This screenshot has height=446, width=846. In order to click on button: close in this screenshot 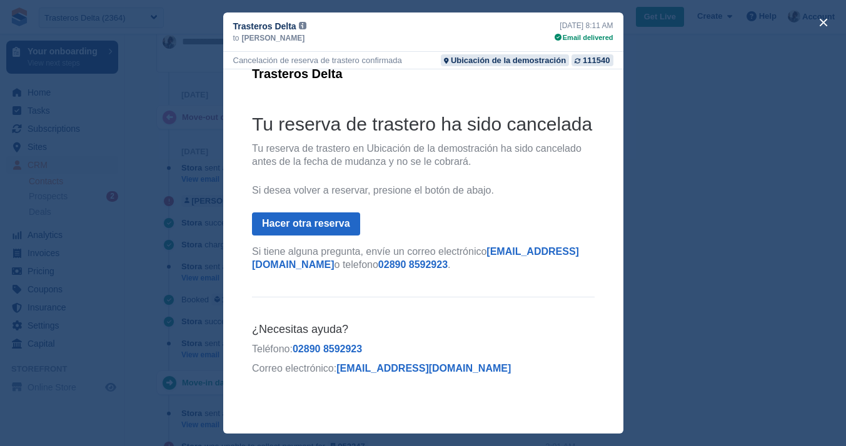, I will do `click(823, 23)`.